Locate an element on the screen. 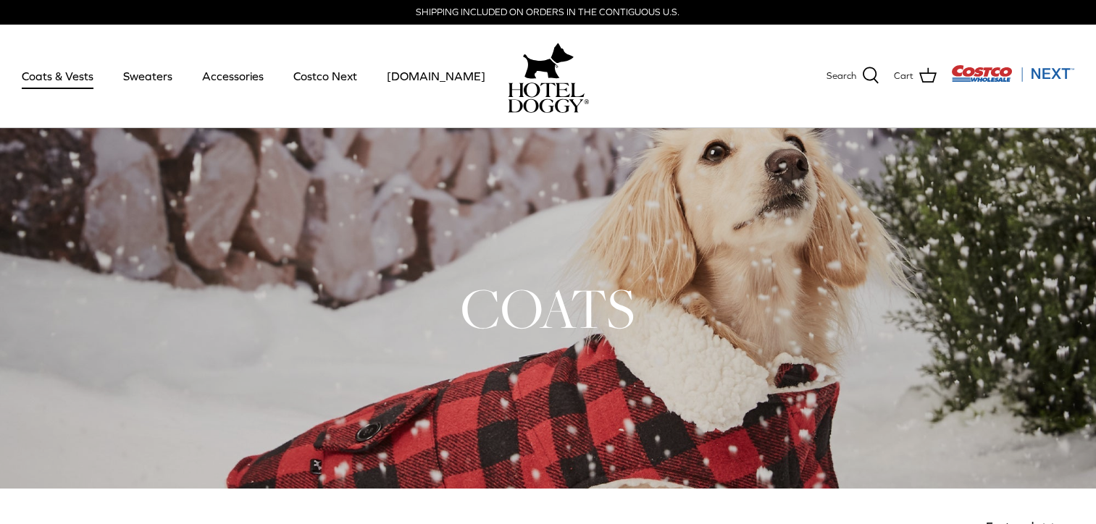 The width and height of the screenshot is (1096, 524). img: Costco Next is located at coordinates (1013, 73).